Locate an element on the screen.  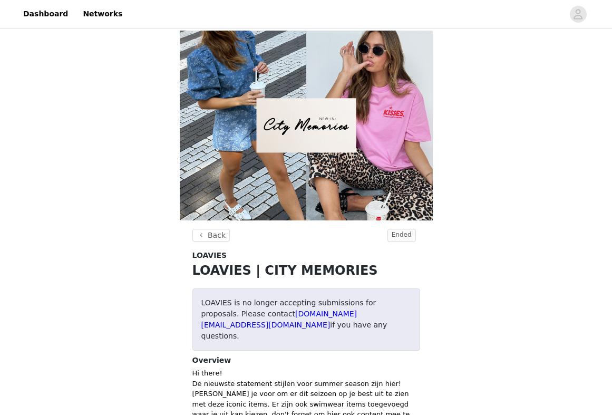
div: avatar is located at coordinates (577, 14).